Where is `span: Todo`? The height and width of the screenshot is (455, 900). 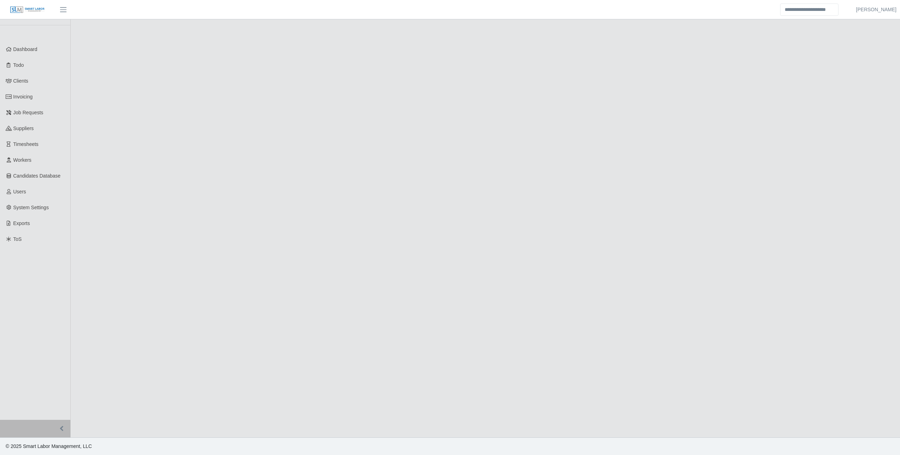
span: Todo is located at coordinates (19, 65).